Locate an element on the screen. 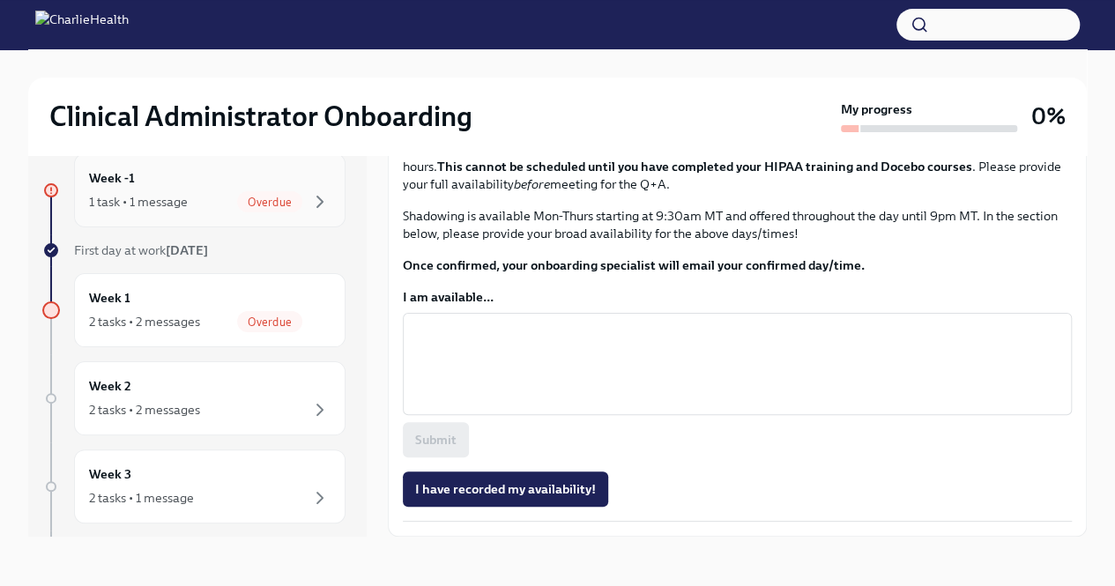 This screenshot has width=1115, height=586. h3: 0% is located at coordinates (1048, 116).